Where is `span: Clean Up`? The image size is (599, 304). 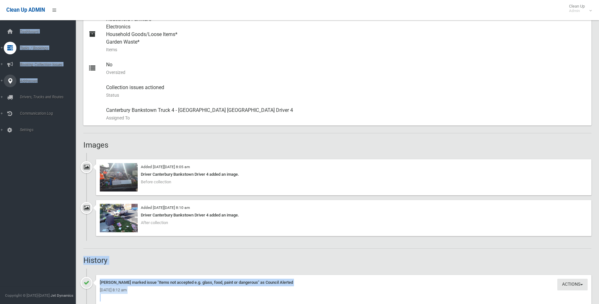 span: Clean Up is located at coordinates (579, 9).